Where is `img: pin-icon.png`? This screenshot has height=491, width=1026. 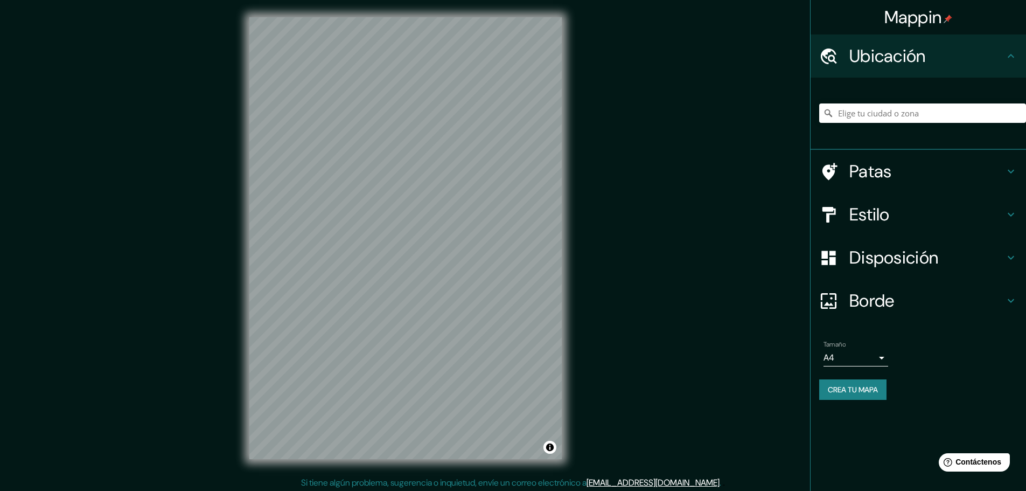
img: pin-icon.png is located at coordinates (948, 19).